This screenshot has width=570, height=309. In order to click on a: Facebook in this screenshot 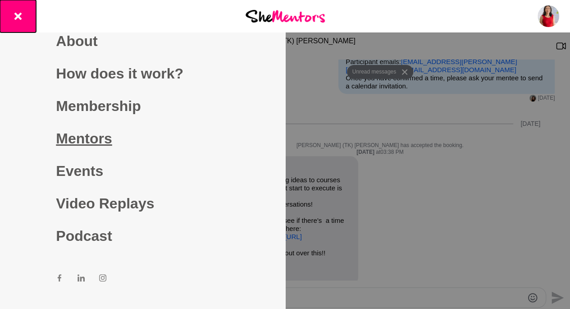, I will do `click(60, 279)`.